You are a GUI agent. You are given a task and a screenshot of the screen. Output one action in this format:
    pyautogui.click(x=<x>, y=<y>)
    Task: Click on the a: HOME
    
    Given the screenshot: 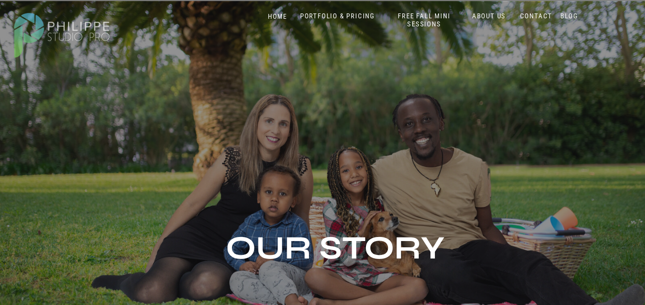 What is the action you would take?
    pyautogui.click(x=277, y=17)
    